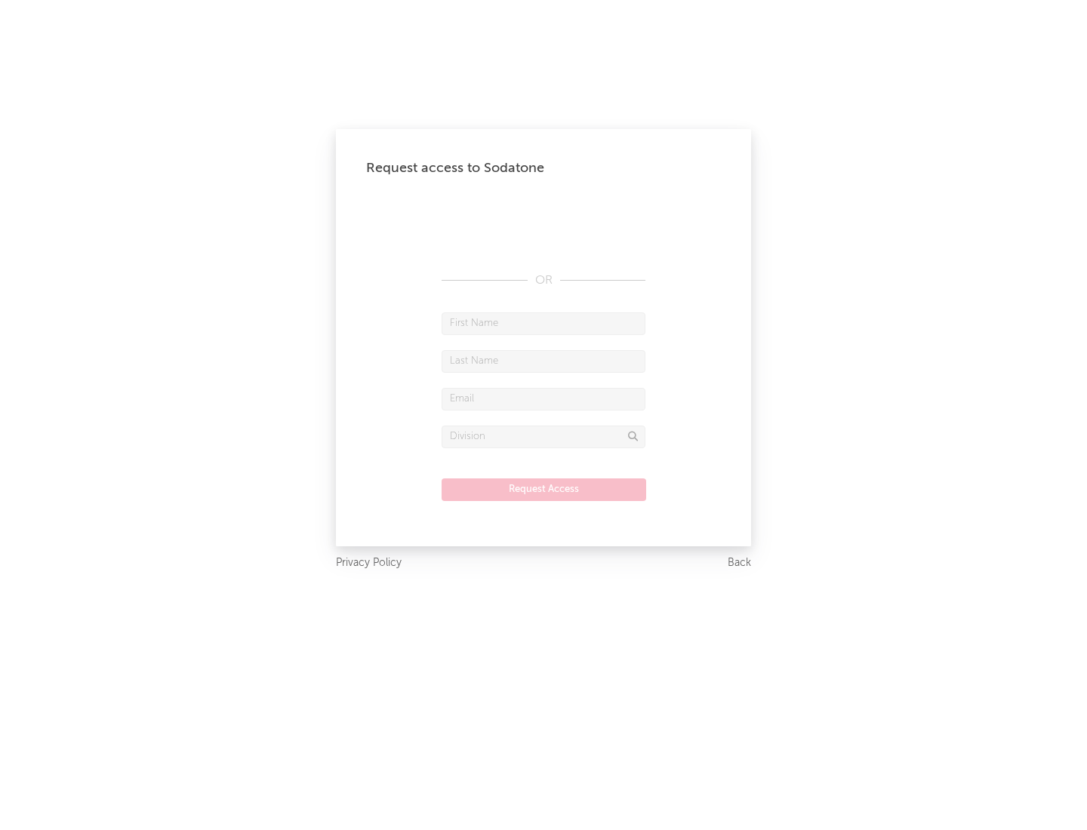 The image size is (1087, 830). I want to click on input: Last Name, so click(543, 361).